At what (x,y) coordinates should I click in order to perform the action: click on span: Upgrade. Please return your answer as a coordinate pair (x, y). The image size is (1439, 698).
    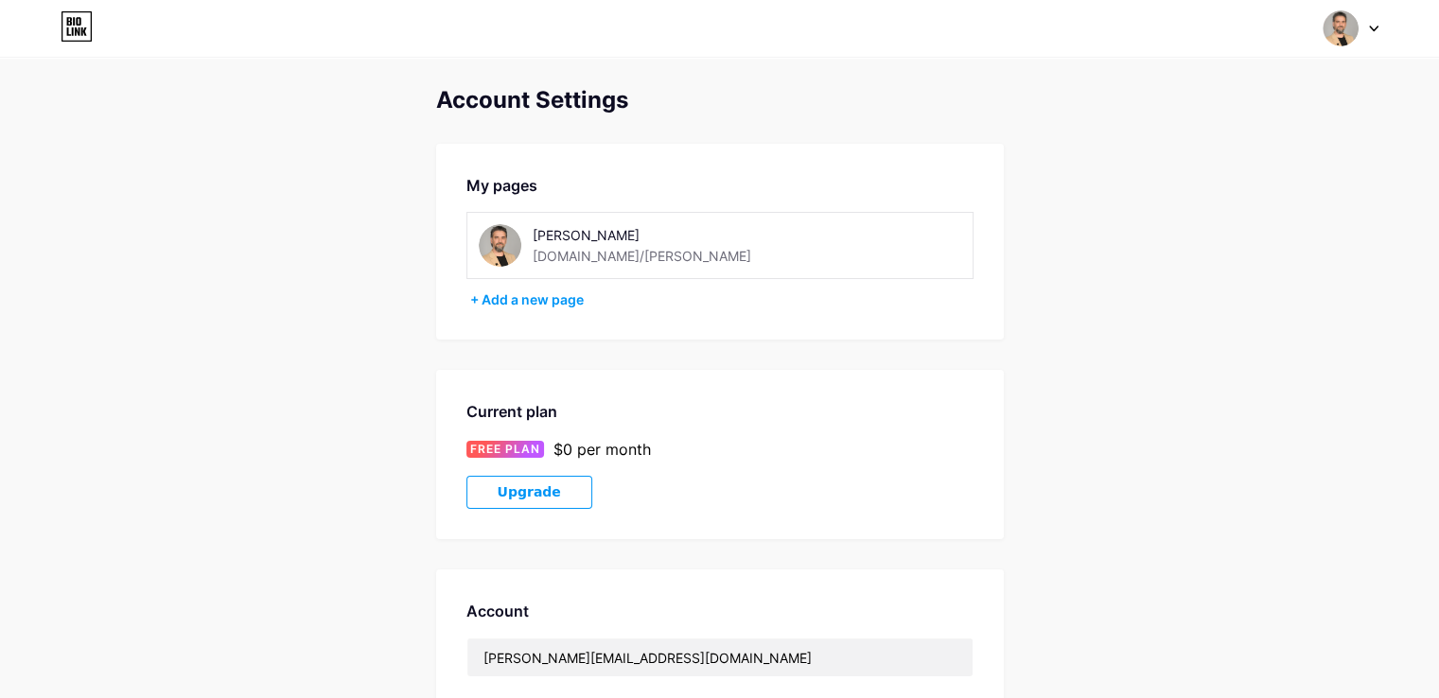
    Looking at the image, I should click on (529, 492).